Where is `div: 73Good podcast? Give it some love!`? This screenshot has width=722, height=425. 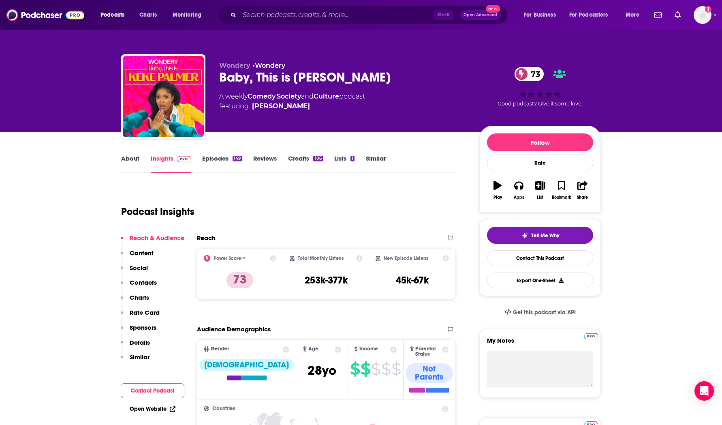 div: 73Good podcast? Give it some love! is located at coordinates (540, 87).